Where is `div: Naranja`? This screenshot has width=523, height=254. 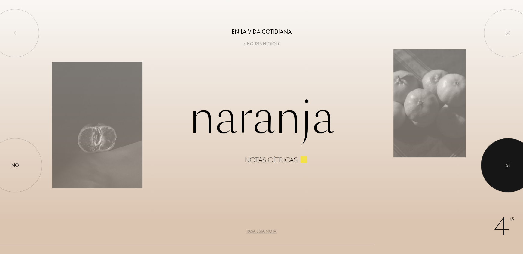
div: Naranja is located at coordinates (262, 127).